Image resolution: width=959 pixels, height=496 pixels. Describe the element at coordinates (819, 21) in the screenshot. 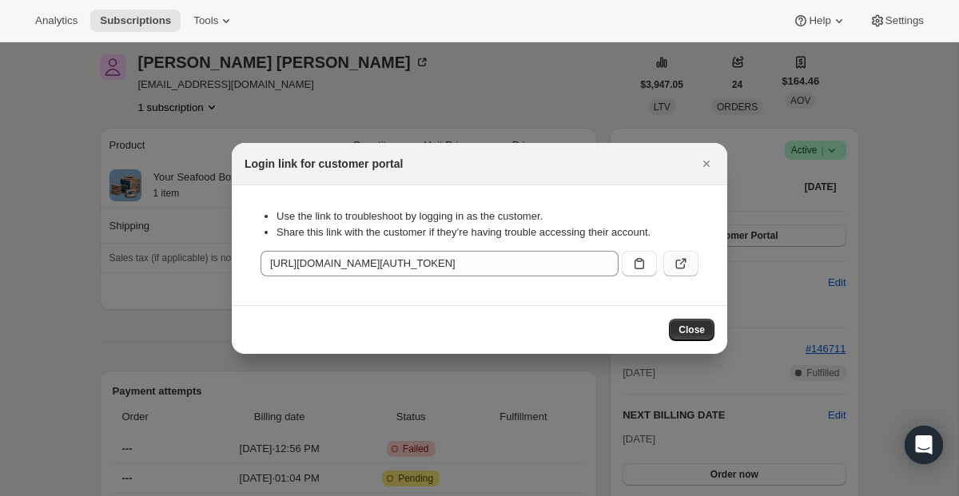

I see `button: Help` at that location.